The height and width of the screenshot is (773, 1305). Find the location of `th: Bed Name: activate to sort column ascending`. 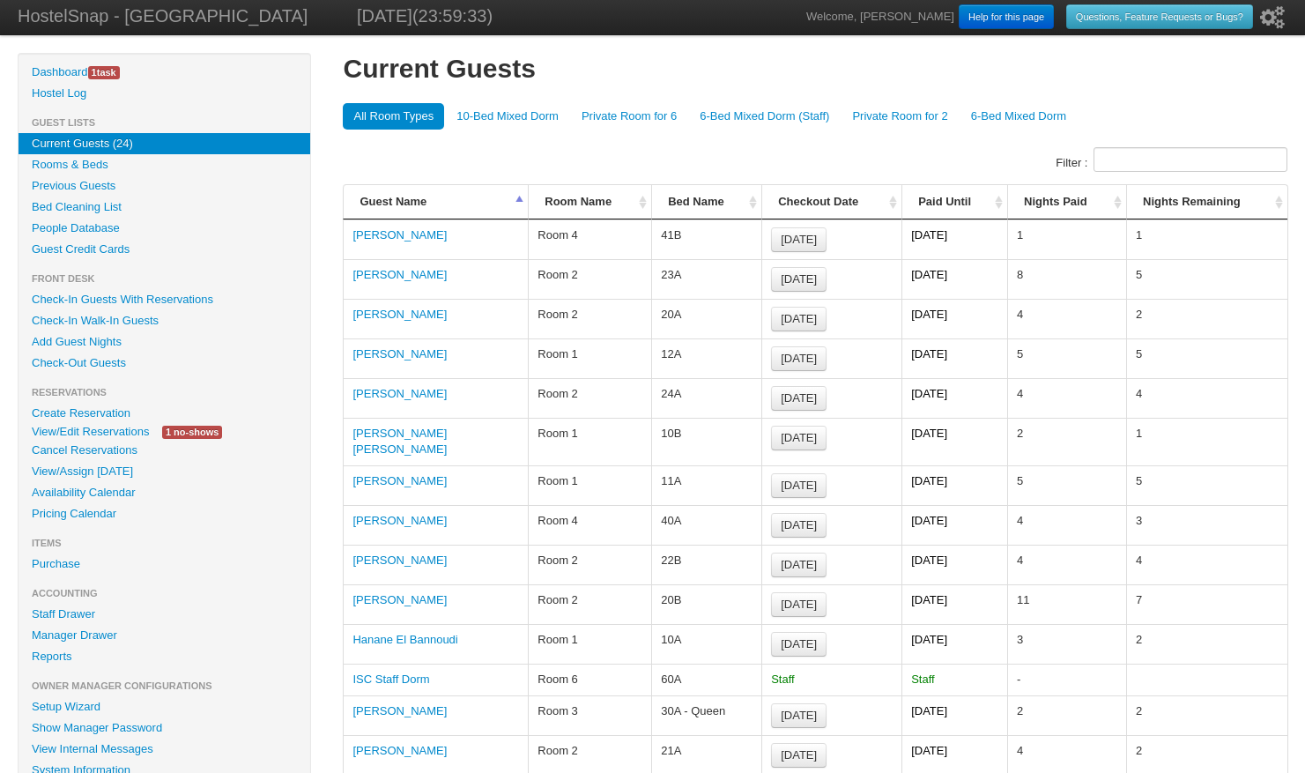

th: Bed Name: activate to sort column ascending is located at coordinates (706, 202).